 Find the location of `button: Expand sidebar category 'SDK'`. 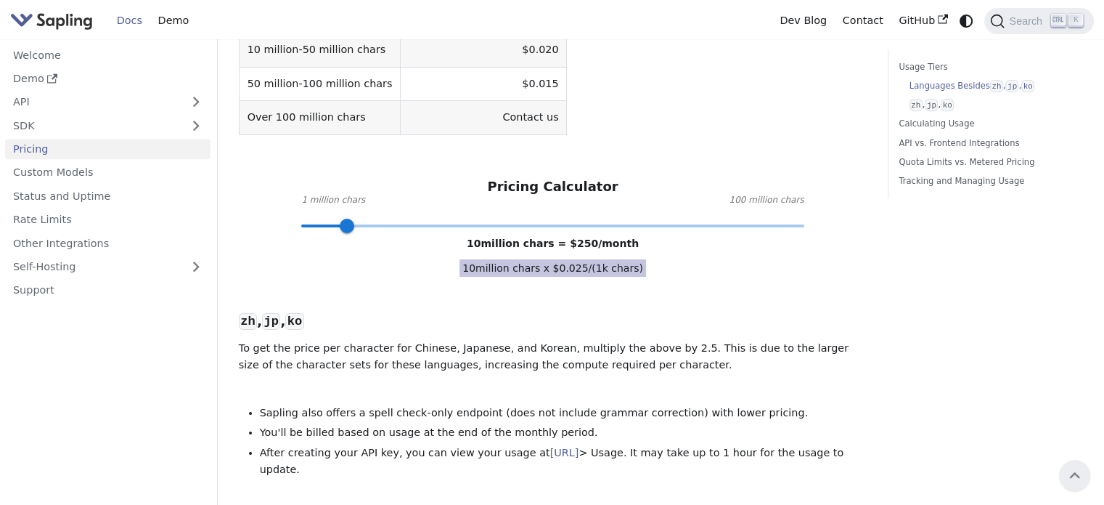

button: Expand sidebar category 'SDK' is located at coordinates (196, 125).